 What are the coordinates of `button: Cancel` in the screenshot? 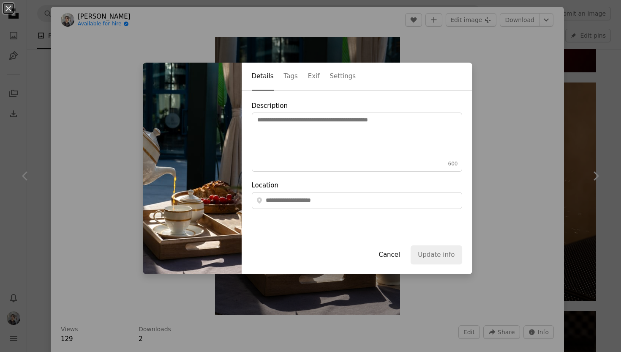 It's located at (389, 254).